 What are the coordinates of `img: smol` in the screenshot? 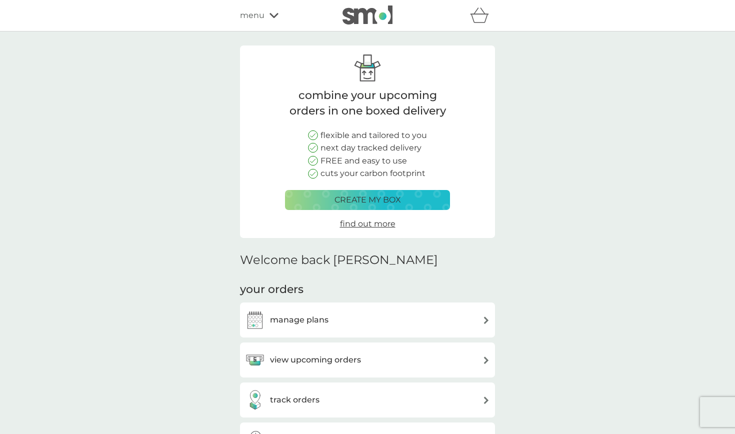 It's located at (368, 15).